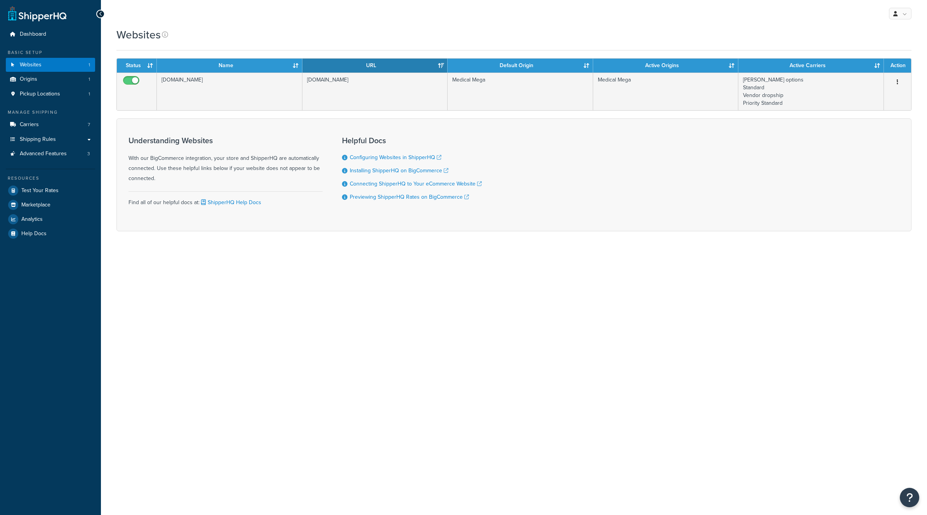 This screenshot has width=927, height=515. I want to click on span: Advanced Features, so click(43, 154).